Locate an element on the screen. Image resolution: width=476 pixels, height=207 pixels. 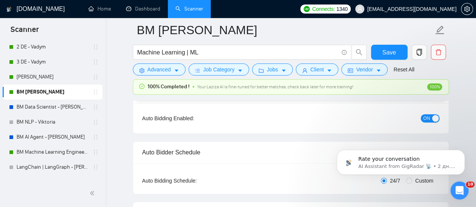
button: userClientcaret-down is located at coordinates (317, 70).